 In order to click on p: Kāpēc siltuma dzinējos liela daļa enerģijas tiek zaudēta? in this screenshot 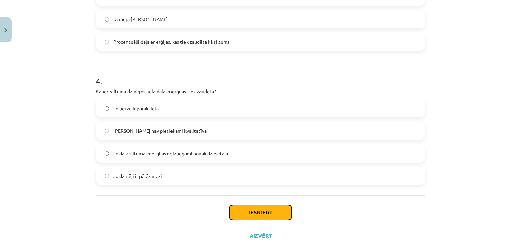, I will do `click(260, 91)`.